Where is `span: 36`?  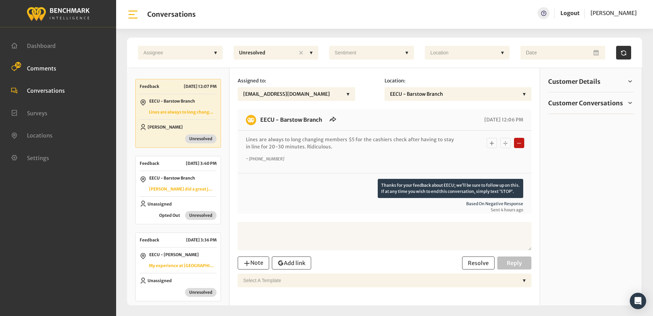 span: 36 is located at coordinates (18, 65).